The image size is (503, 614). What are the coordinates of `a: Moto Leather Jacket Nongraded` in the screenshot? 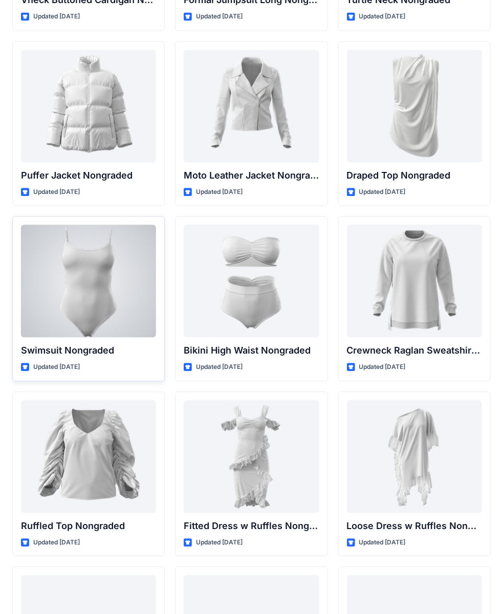 It's located at (251, 106).